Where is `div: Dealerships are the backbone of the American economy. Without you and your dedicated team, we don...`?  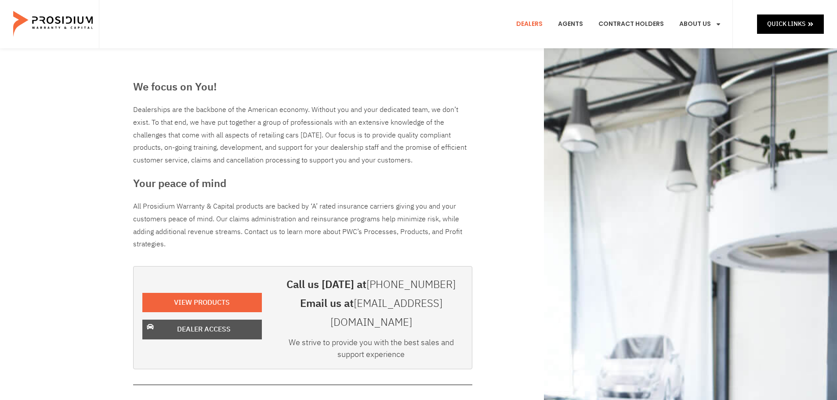 div: Dealerships are the backbone of the American economy. Without you and your dedicated team, we don... is located at coordinates (303, 135).